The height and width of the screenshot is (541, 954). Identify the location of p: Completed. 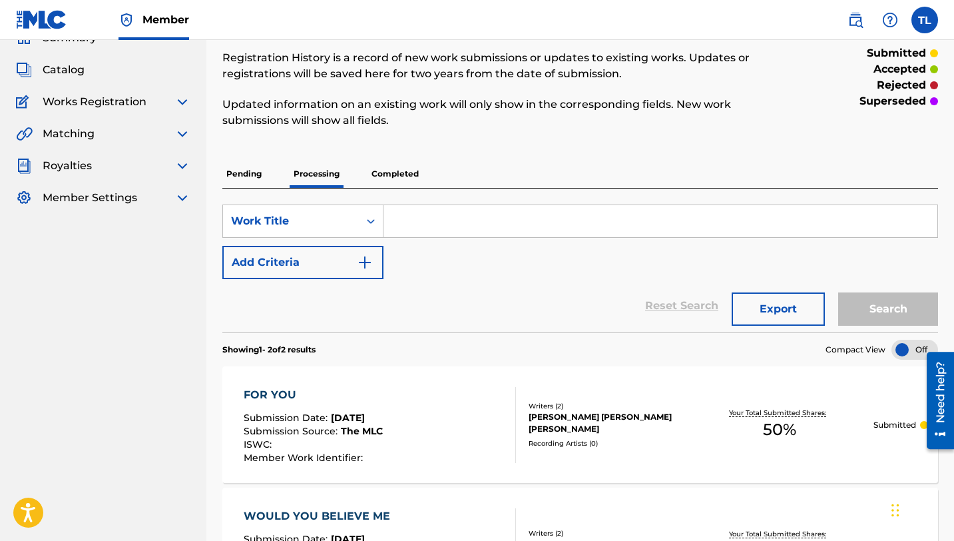
(395, 174).